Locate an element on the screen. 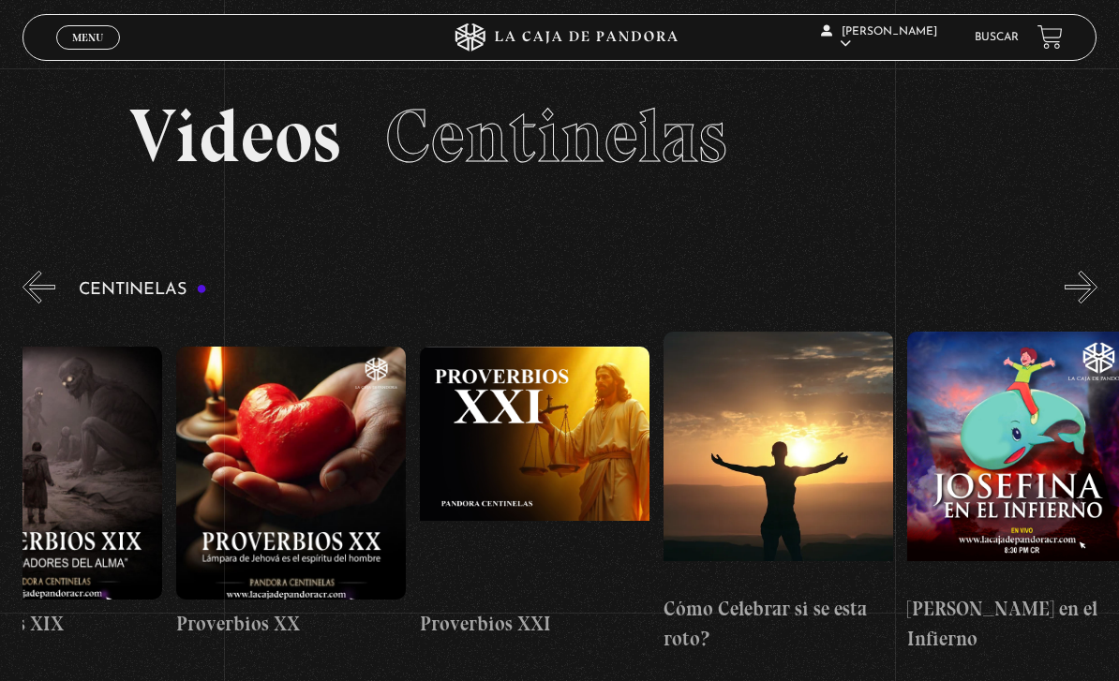 The image size is (1119, 681). a: Proverbios XX is located at coordinates (290, 493).